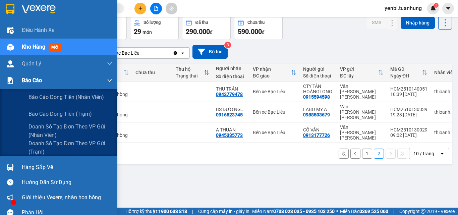 Image resolution: width=458 pixels, height=215 pixels. What do you see at coordinates (231, 76) in the screenshot?
I see `div: Số điện thoại` at bounding box center [231, 76].